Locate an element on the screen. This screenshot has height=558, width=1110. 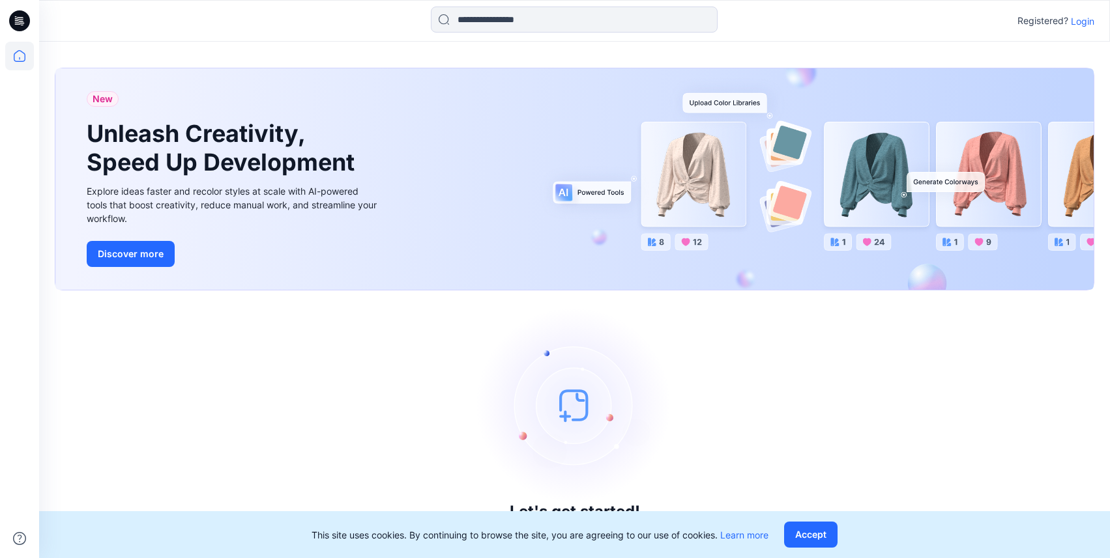
p: Login is located at coordinates (1082, 21).